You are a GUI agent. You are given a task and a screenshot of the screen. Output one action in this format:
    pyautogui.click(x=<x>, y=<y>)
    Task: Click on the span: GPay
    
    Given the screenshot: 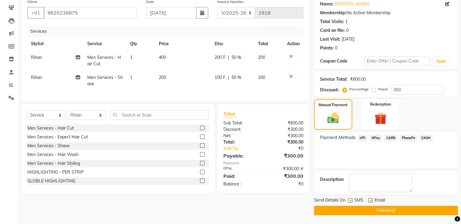 What is the action you would take?
    pyautogui.click(x=375, y=138)
    